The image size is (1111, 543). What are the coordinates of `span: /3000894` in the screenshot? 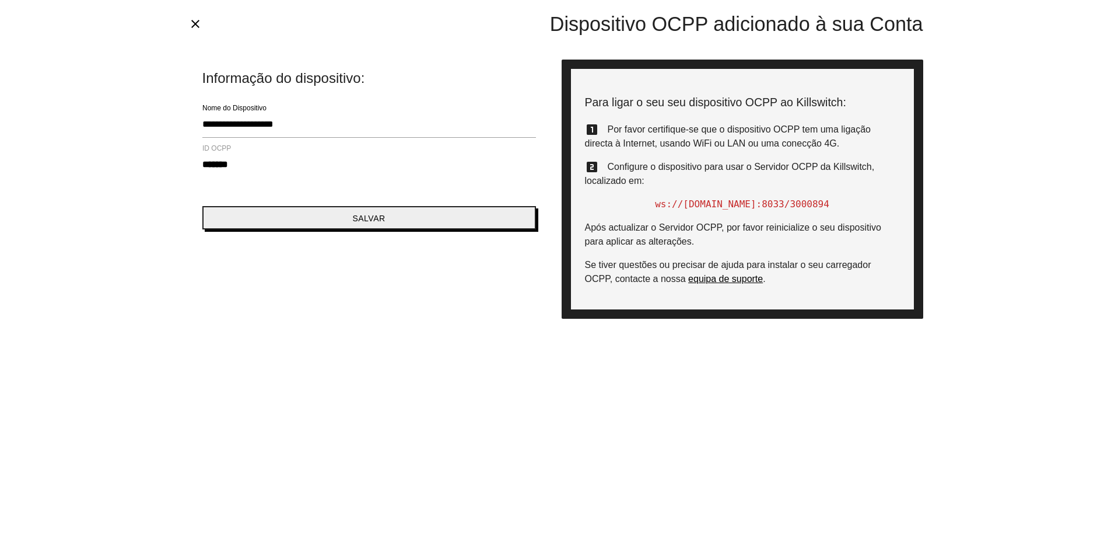 It's located at (807, 204).